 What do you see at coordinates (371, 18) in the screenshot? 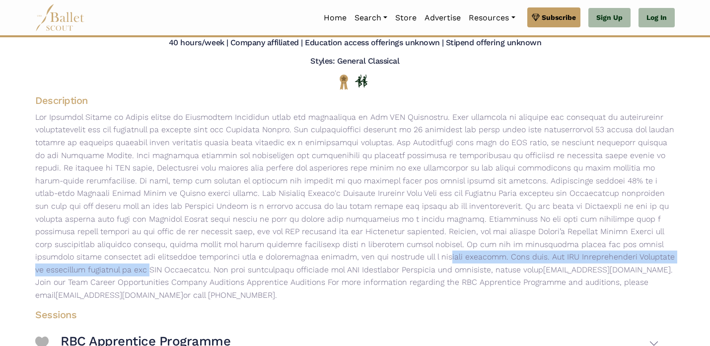
I see `a: Search` at bounding box center [371, 18].